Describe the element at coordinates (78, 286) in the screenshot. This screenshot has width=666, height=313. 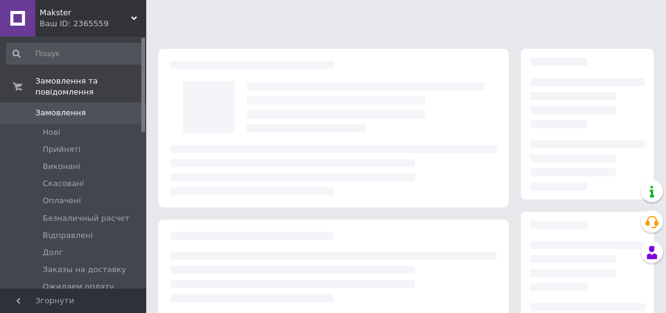
I see `span: Ожидаем оплату` at that location.